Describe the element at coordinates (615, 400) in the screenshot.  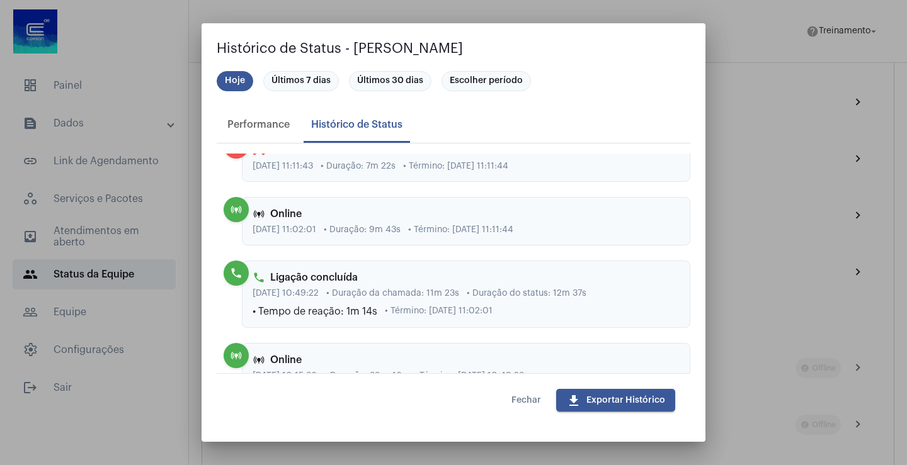
I see `span: Exportar Histórico` at that location.